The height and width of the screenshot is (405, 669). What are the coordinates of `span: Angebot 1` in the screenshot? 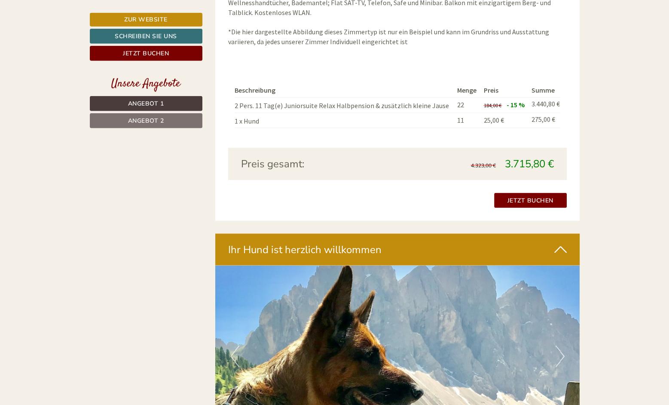 It's located at (146, 103).